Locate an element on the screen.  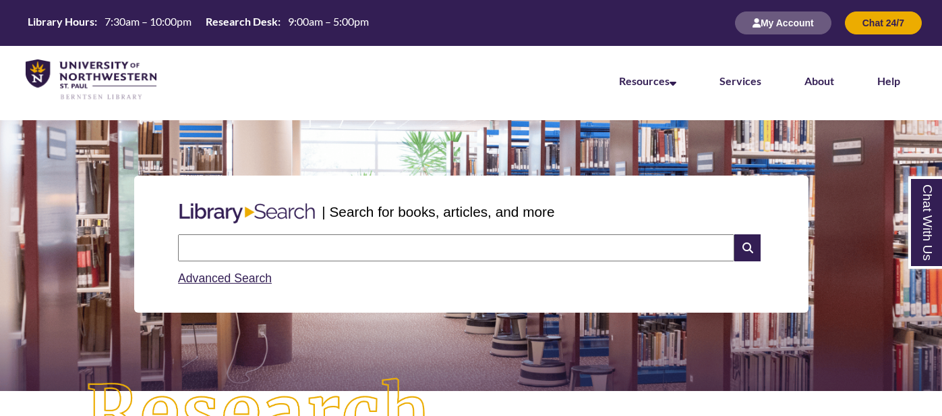
a: Chat 24/7 is located at coordinates (884, 22).